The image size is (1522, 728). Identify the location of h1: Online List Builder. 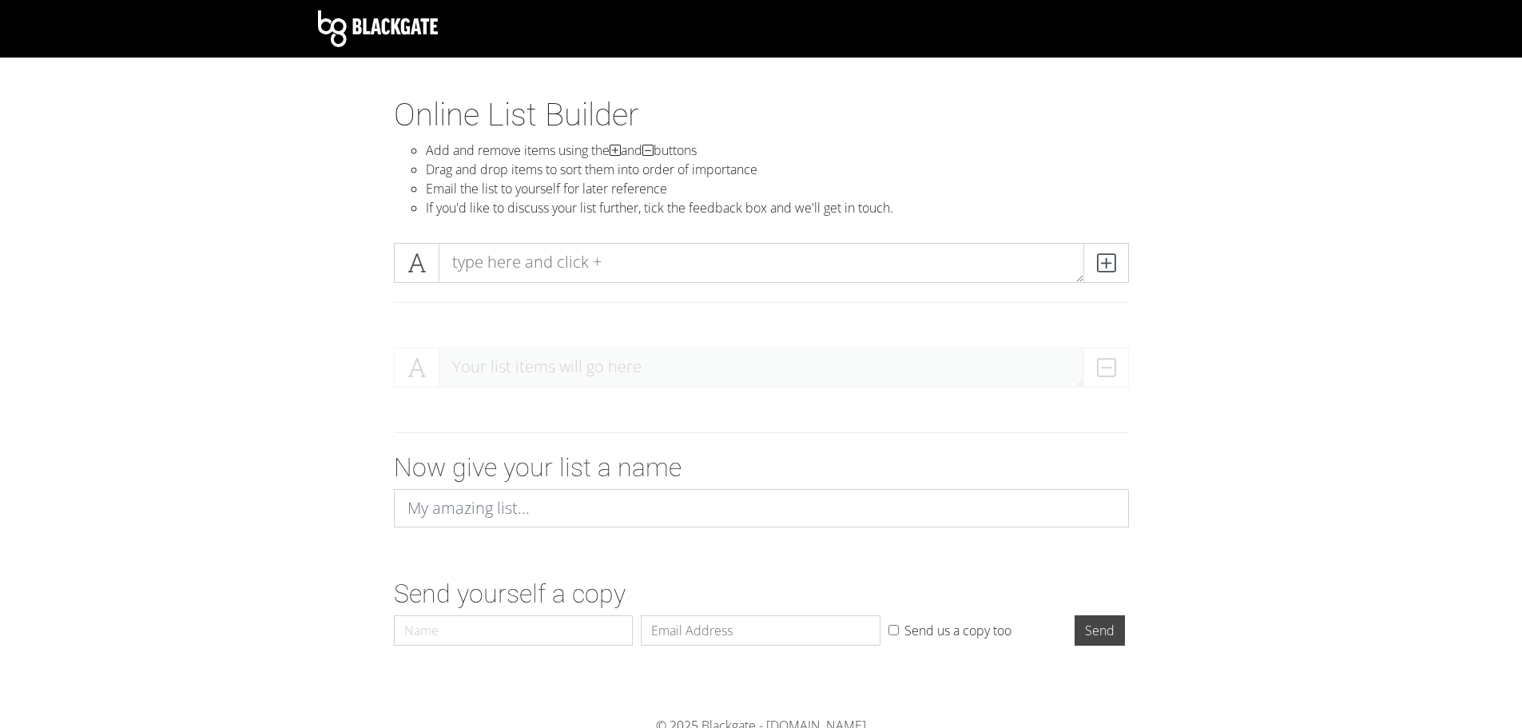
(762, 115).